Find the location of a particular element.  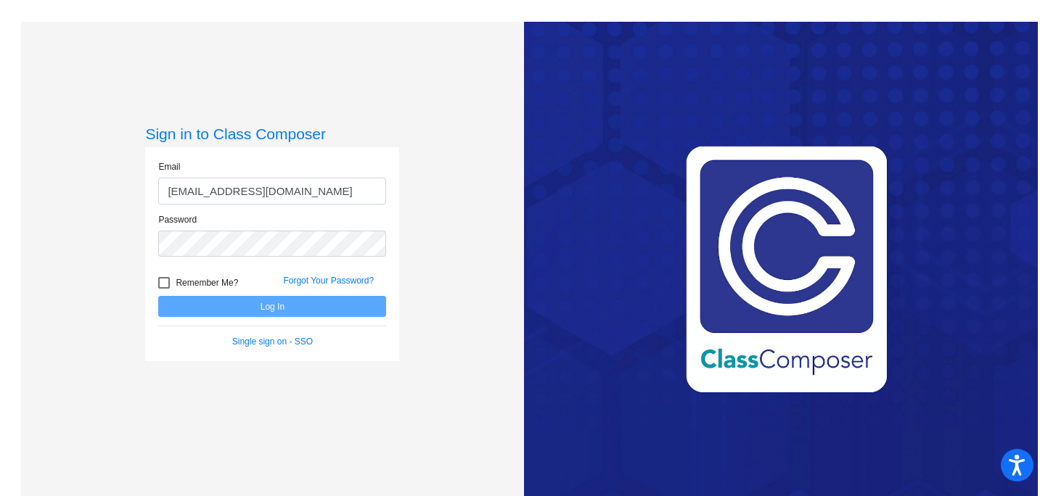

a: Forgot Your Password? is located at coordinates (328, 281).